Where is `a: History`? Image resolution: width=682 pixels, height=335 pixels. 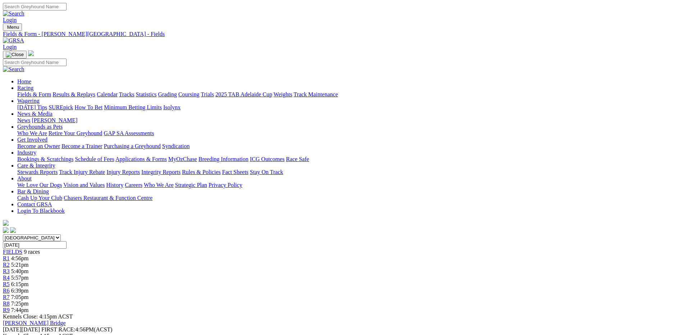
a: History is located at coordinates (115, 185).